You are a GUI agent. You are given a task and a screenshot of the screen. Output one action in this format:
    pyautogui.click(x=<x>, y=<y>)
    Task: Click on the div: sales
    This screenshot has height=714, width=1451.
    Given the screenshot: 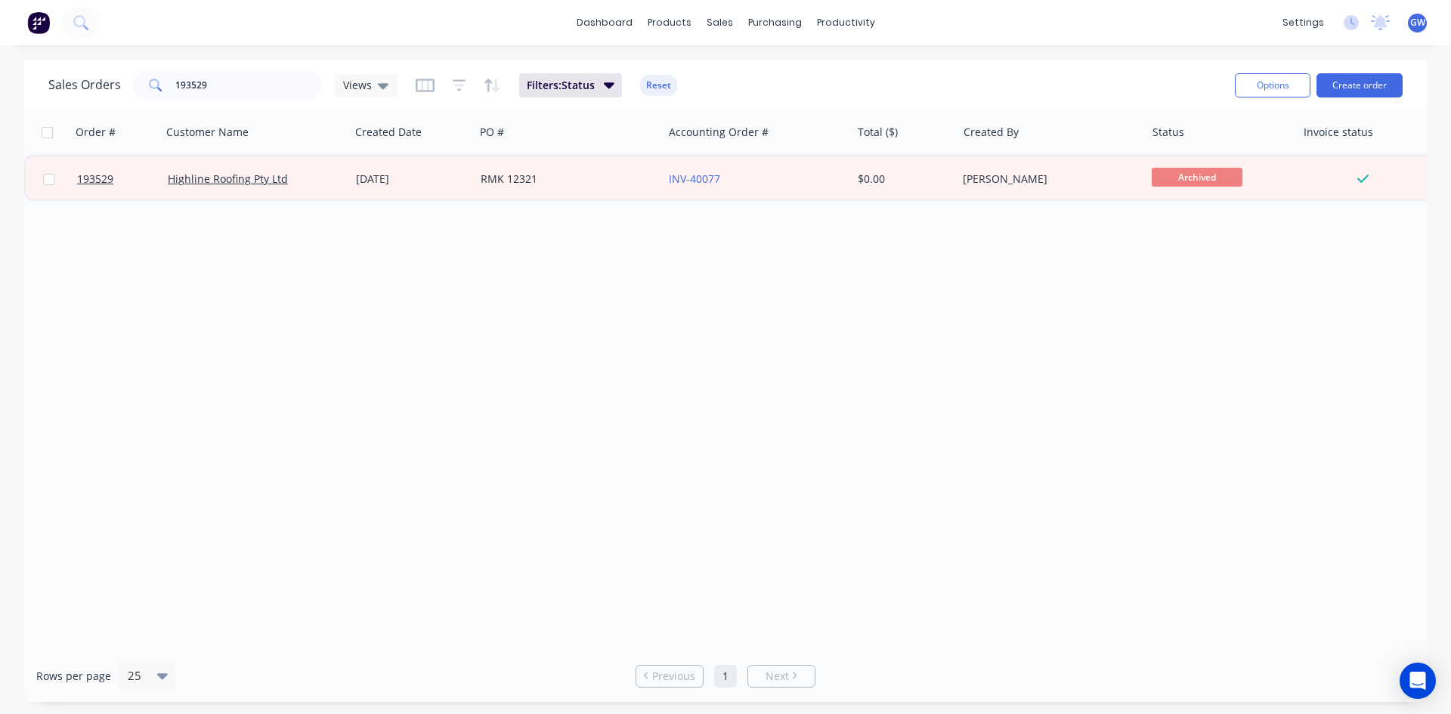 What is the action you would take?
    pyautogui.click(x=719, y=23)
    